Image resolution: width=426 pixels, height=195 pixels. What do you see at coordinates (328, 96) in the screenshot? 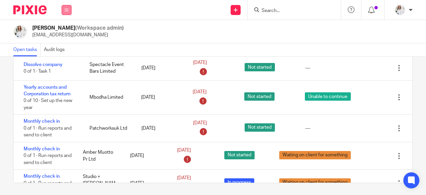
I see `span: Unable to continue` at bounding box center [328, 96].